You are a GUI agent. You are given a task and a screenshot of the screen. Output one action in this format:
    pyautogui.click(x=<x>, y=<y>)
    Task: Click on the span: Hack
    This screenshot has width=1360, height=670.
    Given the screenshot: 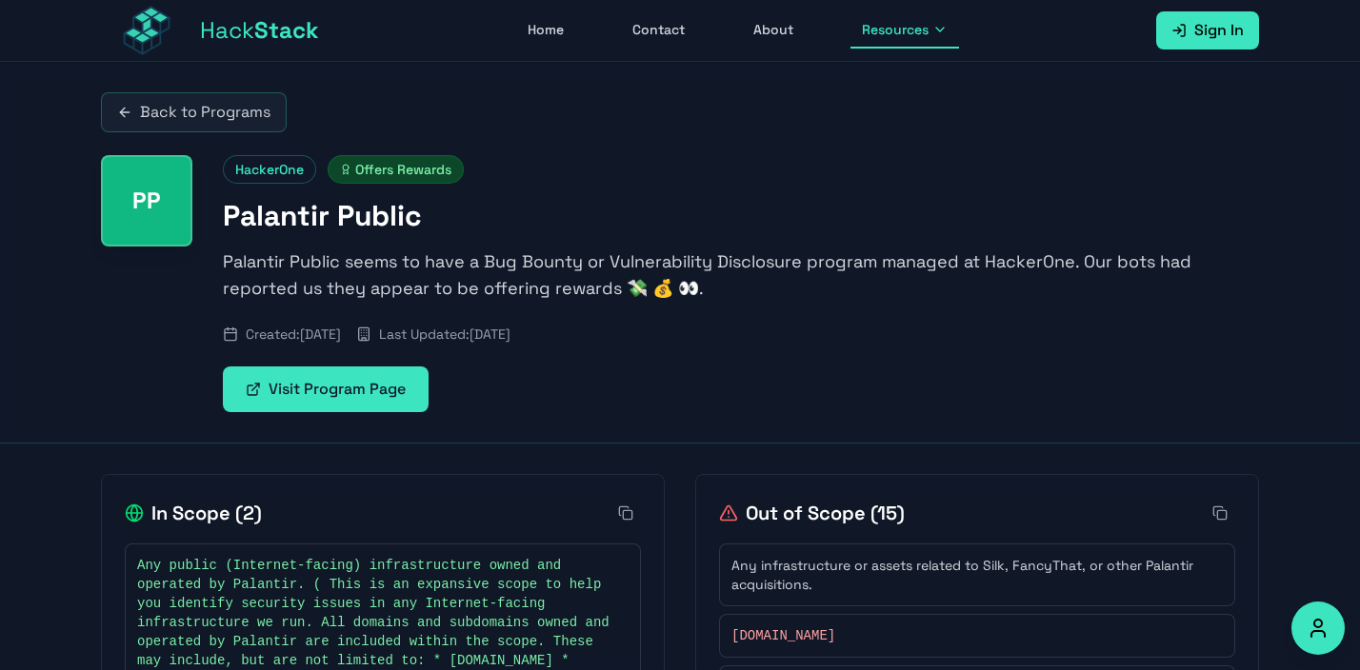 What is the action you would take?
    pyautogui.click(x=259, y=30)
    